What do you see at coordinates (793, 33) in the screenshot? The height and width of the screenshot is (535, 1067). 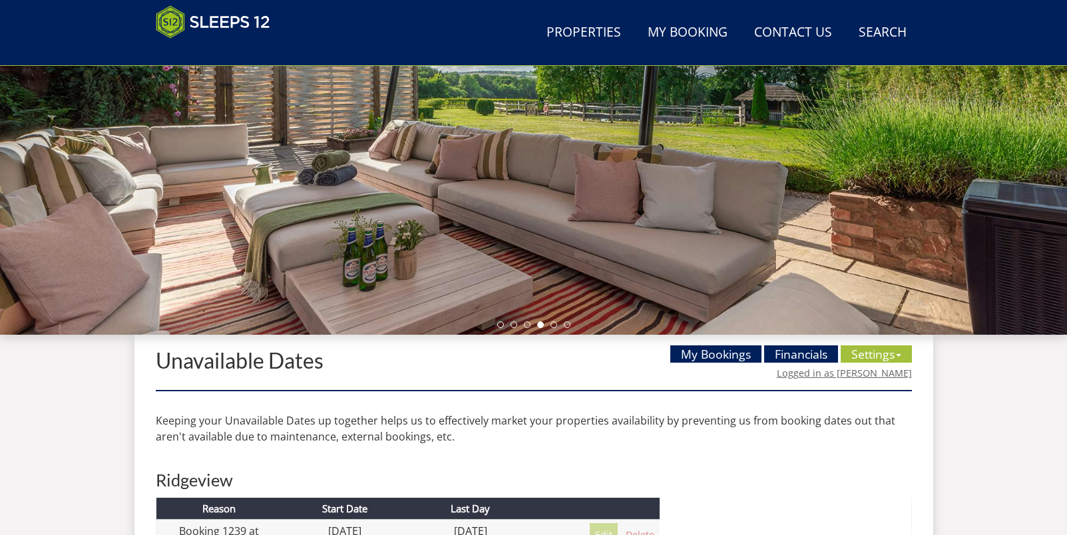 I see `a: Contact Us` at bounding box center [793, 33].